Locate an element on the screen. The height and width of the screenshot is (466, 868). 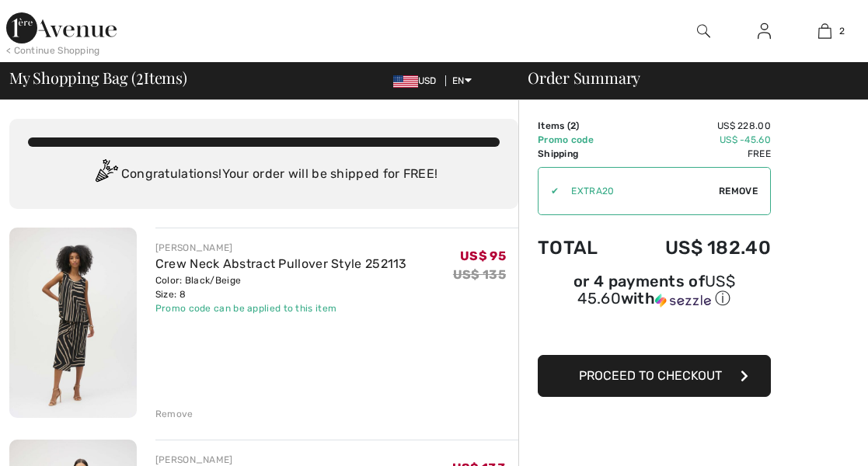
a: Crew Neck Abstract Pullover Style 252113 is located at coordinates (281, 263).